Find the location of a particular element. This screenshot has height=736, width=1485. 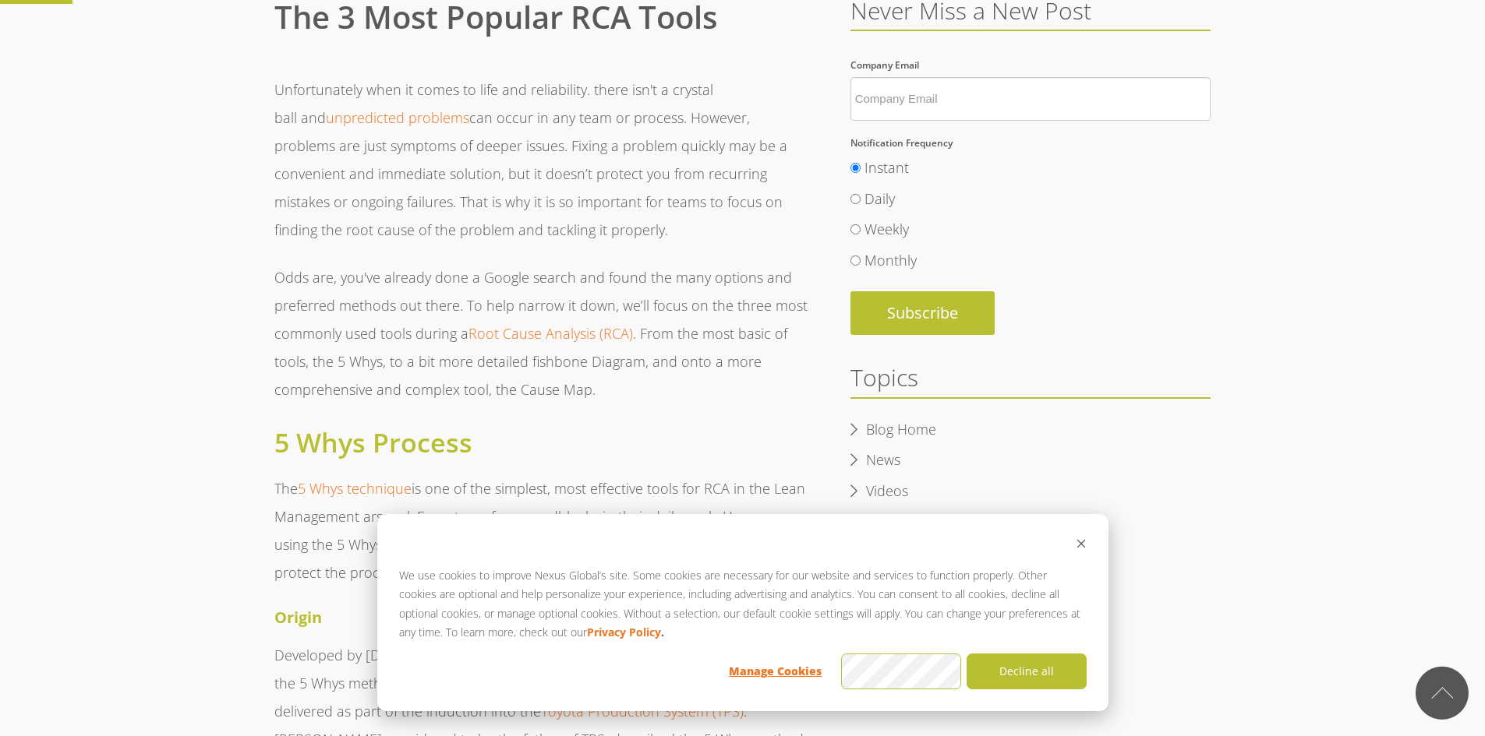

span: Daily is located at coordinates (879, 199).